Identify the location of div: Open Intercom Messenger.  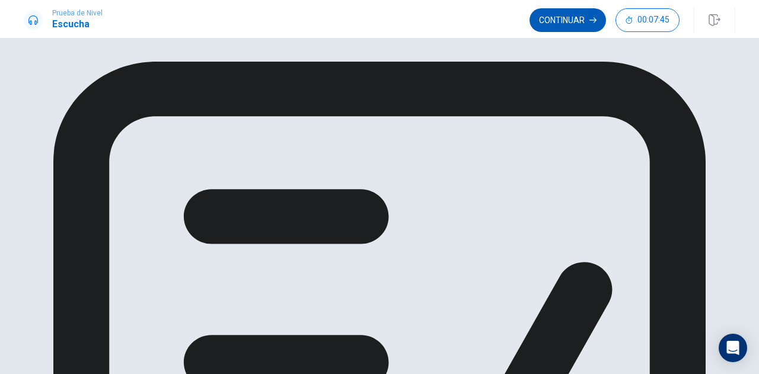
(733, 348).